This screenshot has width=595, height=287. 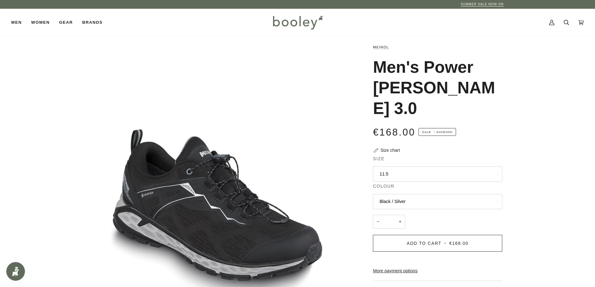 I want to click on a: Brands, so click(x=92, y=22).